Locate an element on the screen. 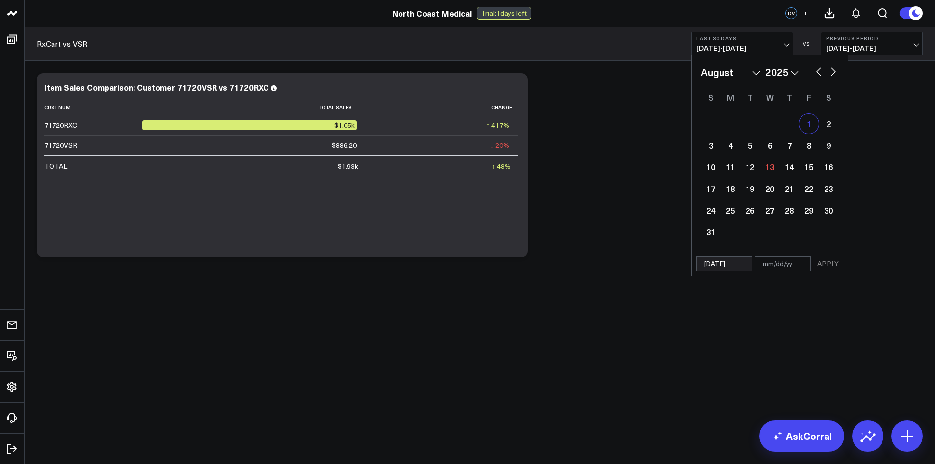 This screenshot has height=464, width=935. div: TOTAL is located at coordinates (55, 166).